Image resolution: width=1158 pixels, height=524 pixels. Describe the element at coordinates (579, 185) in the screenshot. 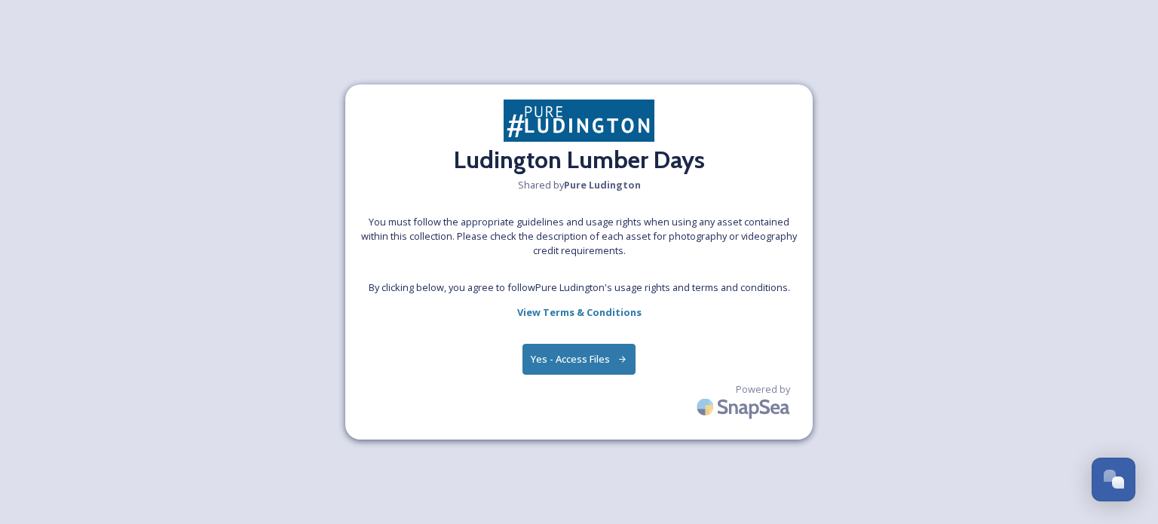

I see `span: Shared by` at that location.